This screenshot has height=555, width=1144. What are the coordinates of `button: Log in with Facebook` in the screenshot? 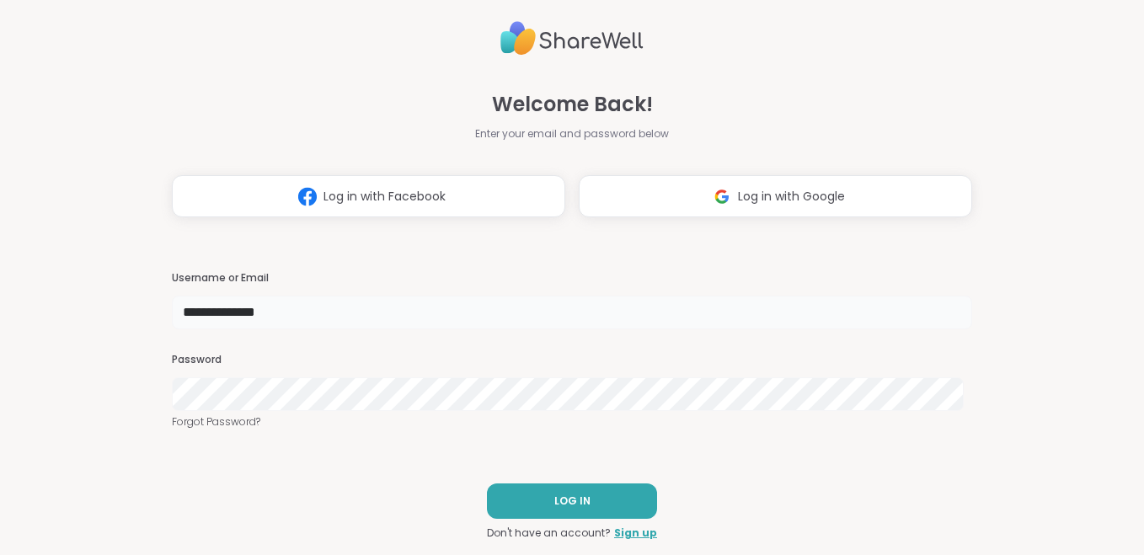 It's located at (368, 196).